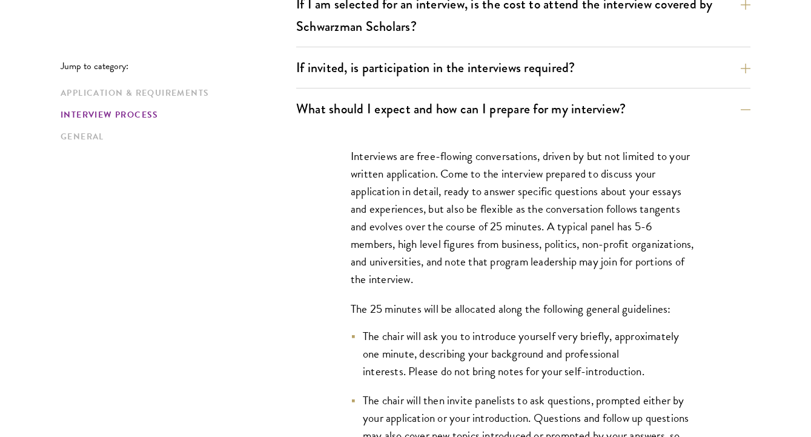 This screenshot has height=437, width=811. Describe the element at coordinates (524, 353) in the screenshot. I see `li: The chair will ask you to introduce yourself very briefly, approximately one minute, describing y...` at that location.